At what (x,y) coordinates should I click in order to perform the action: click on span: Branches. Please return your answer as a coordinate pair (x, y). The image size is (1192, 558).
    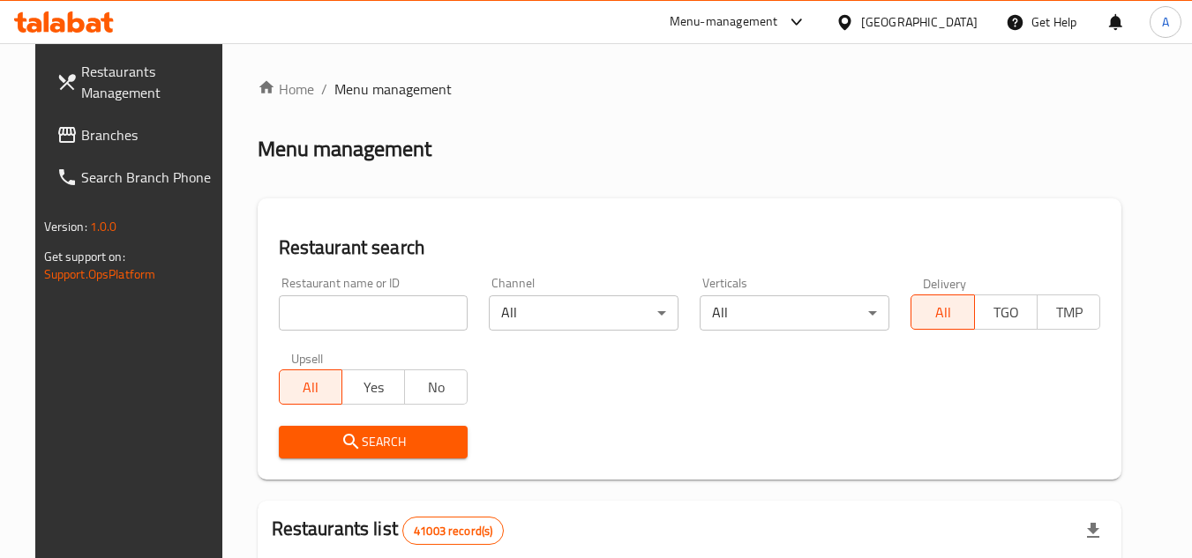
    Looking at the image, I should click on (151, 135).